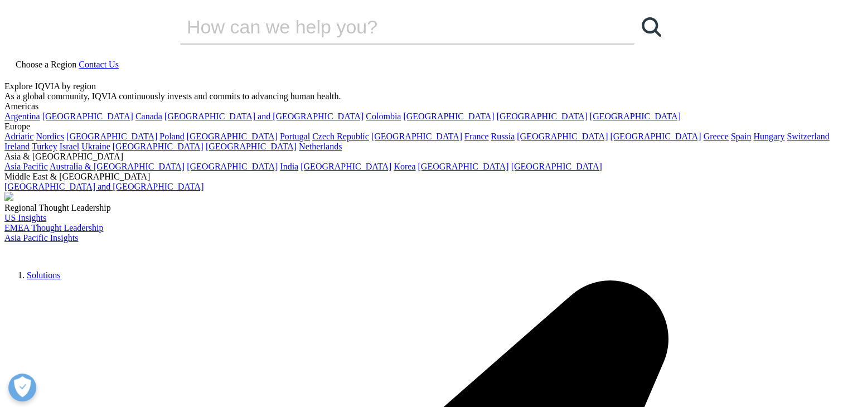  I want to click on a: EMEA Thought Leadership, so click(54, 227).